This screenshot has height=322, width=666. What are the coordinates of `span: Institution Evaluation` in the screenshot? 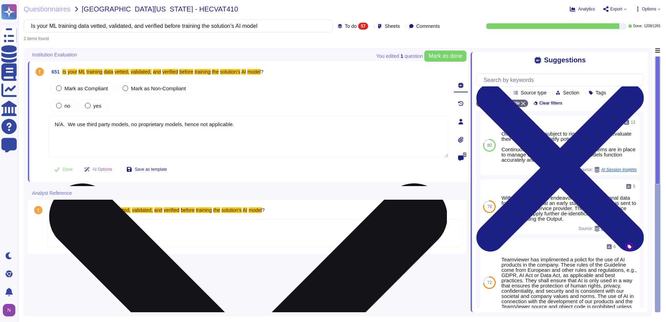 It's located at (54, 55).